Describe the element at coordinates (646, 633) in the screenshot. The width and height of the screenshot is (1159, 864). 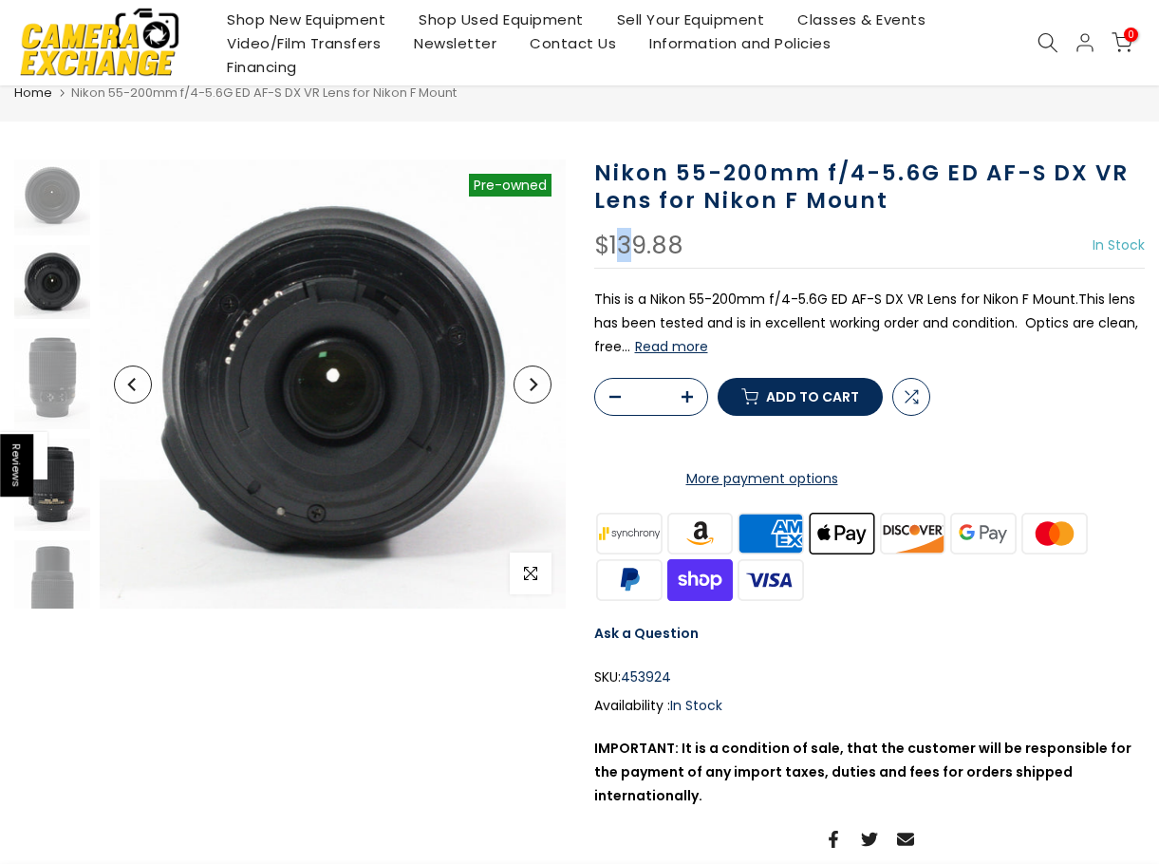
I see `a: Ask a Question` at that location.